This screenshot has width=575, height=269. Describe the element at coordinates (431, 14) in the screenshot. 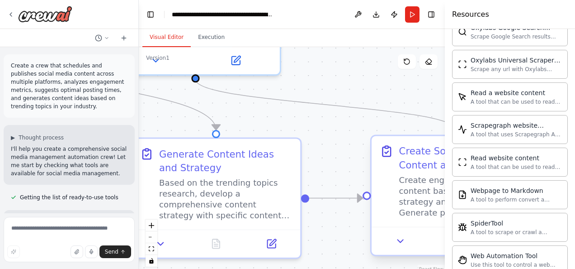

I see `button: Hide right sidebar` at that location.